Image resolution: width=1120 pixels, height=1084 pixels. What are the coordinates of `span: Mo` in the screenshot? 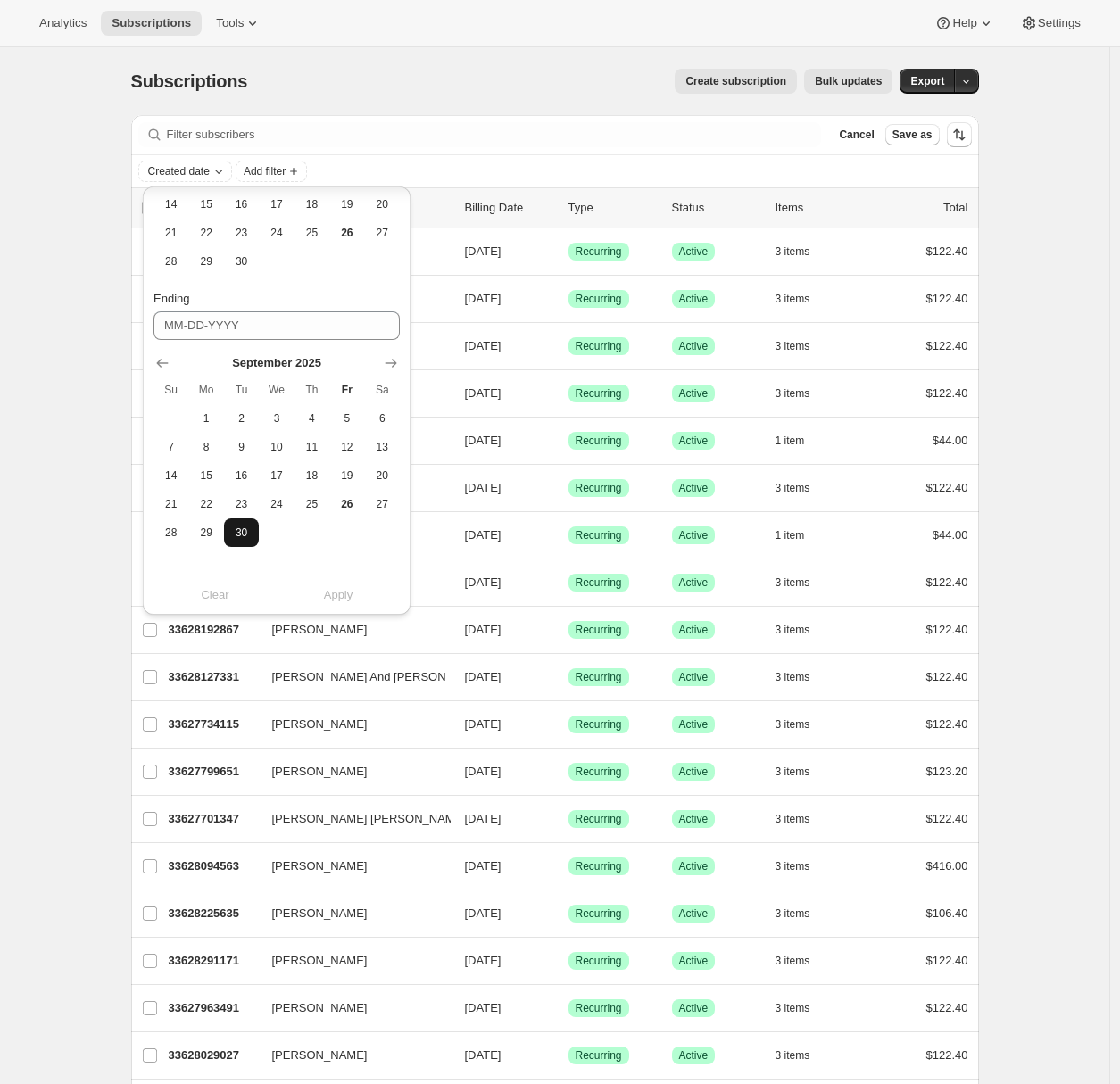 It's located at (205, 390).